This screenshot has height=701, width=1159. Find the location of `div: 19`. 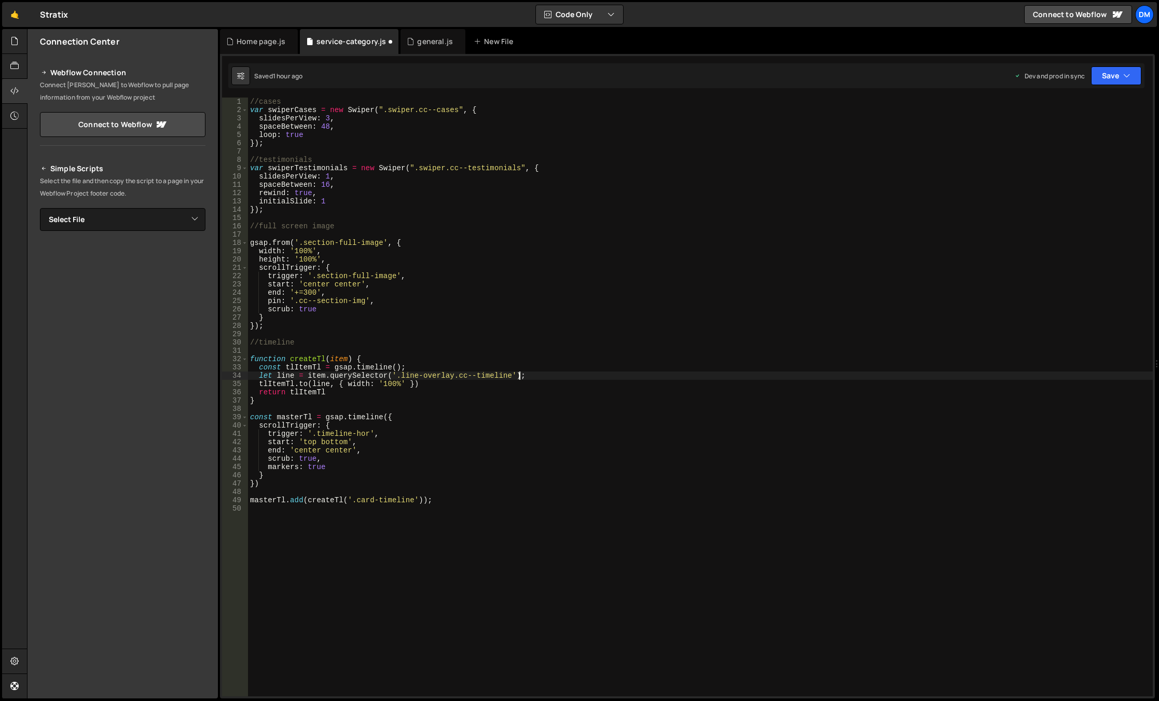

div: 19 is located at coordinates (235, 251).